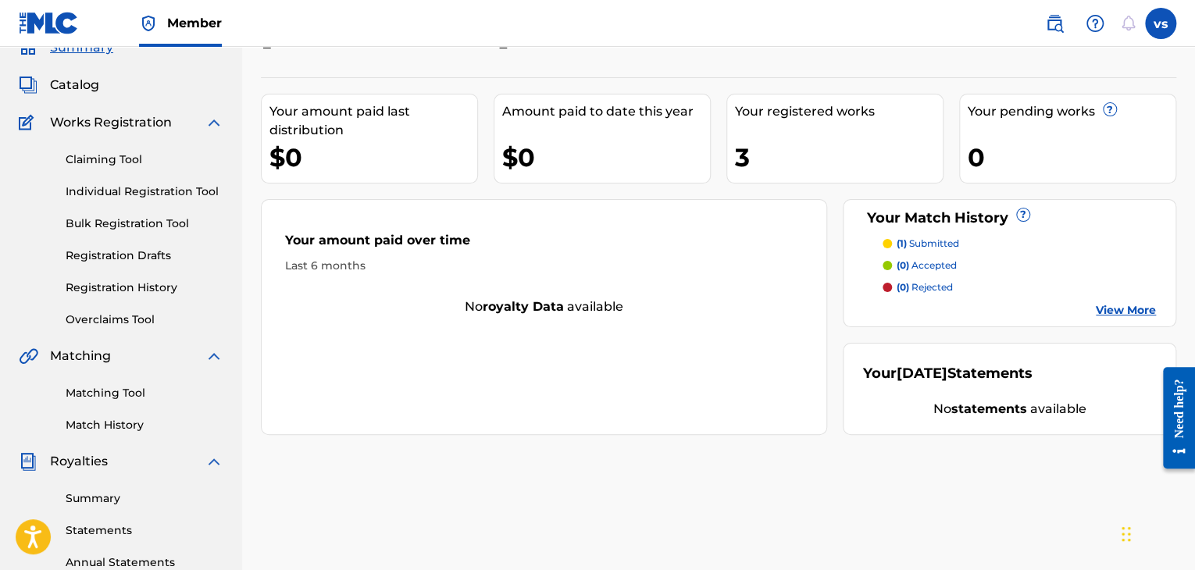 Image resolution: width=1195 pixels, height=570 pixels. Describe the element at coordinates (989, 408) in the screenshot. I see `strong: statements` at that location.